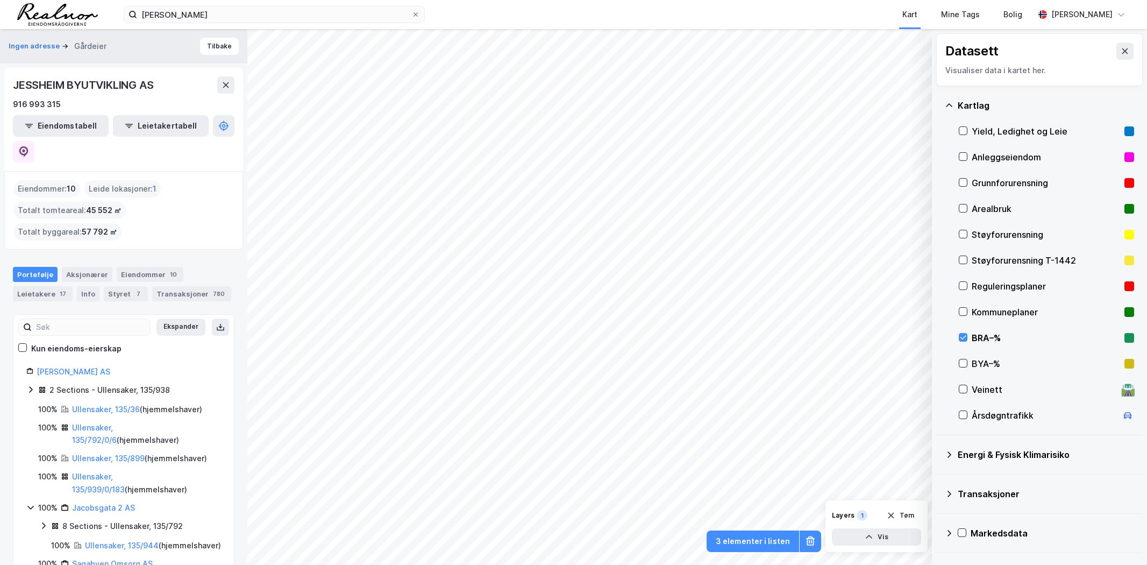  I want to click on button: Ekspander, so click(181, 327).